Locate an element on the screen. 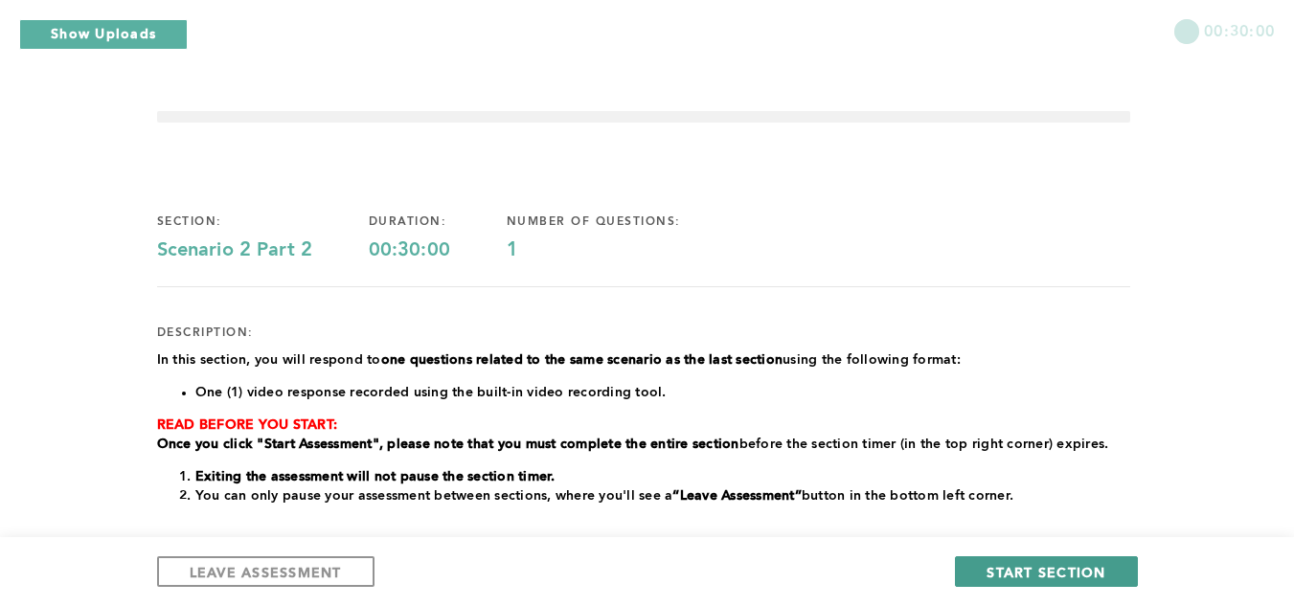 This screenshot has height=606, width=1294. span: using the following format: is located at coordinates (872, 360).